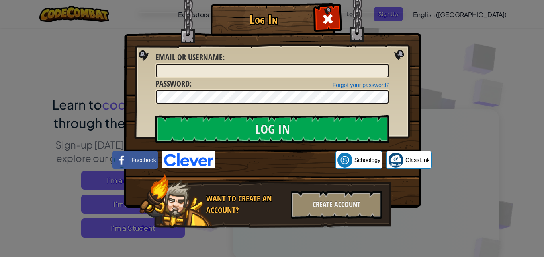 The image size is (544, 257). What do you see at coordinates (367, 160) in the screenshot?
I see `span: Schoology` at bounding box center [367, 160].